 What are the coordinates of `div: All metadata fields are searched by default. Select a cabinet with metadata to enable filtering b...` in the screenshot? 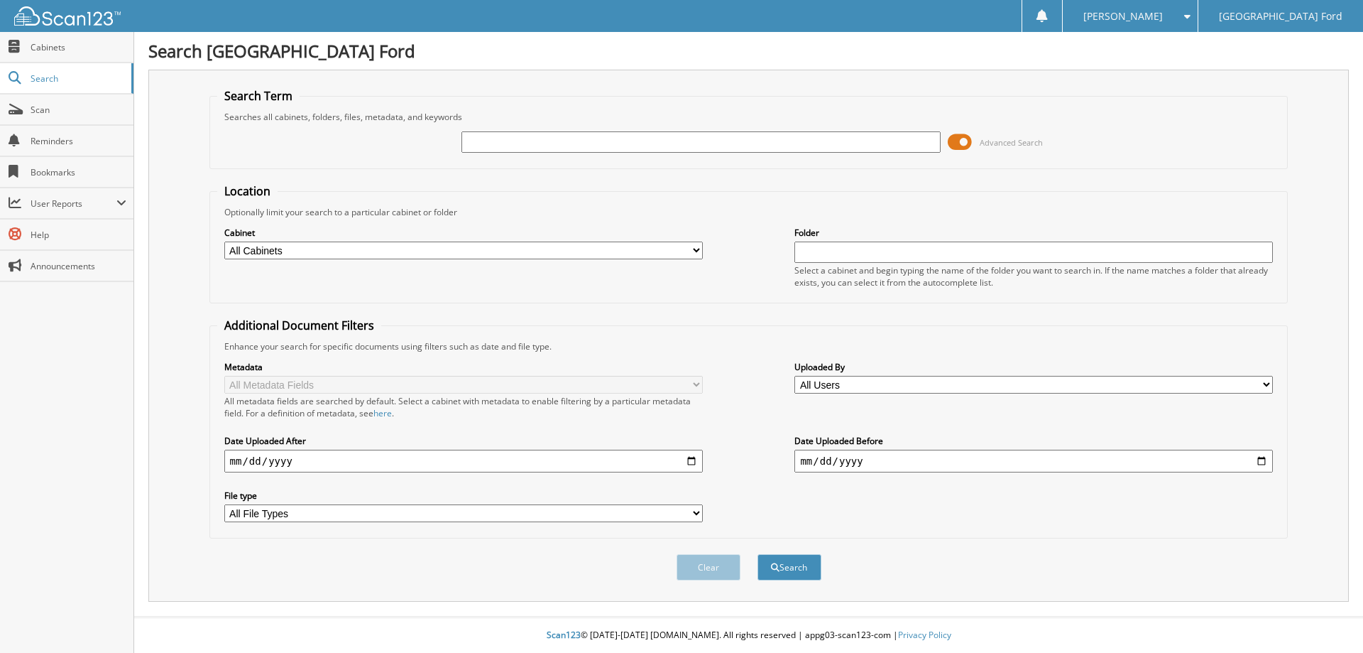 It's located at (464, 407).